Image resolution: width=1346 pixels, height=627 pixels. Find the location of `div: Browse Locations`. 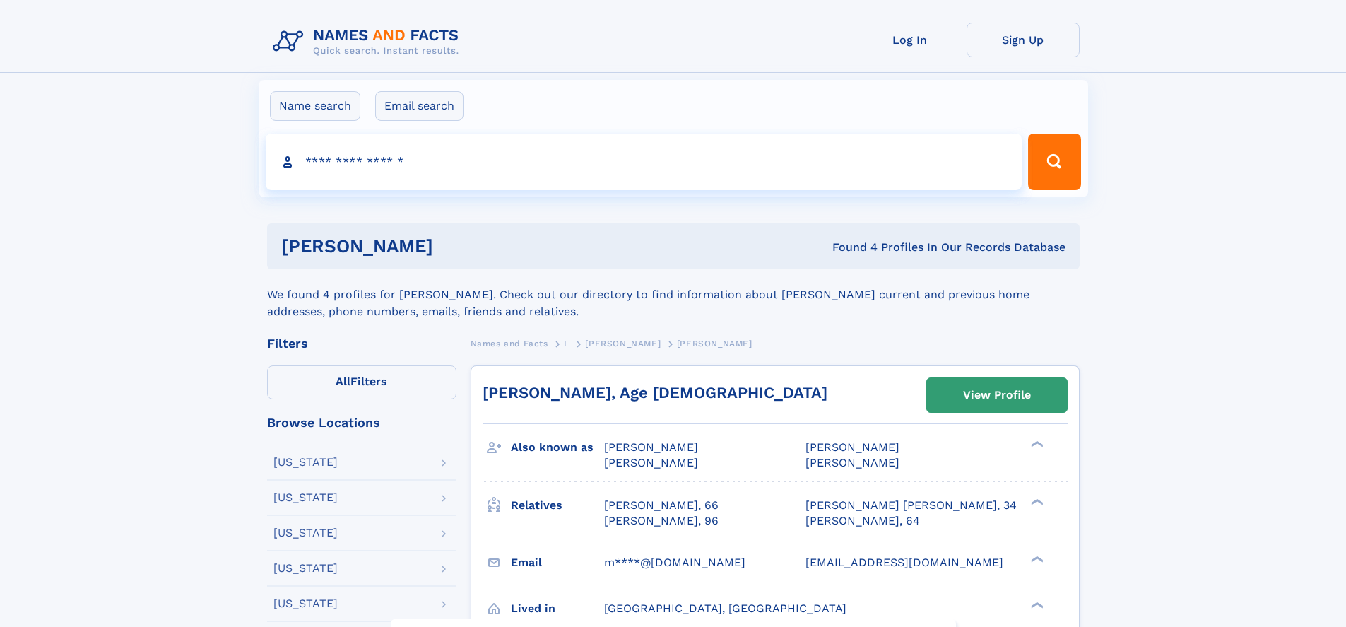

div: Browse Locations is located at coordinates (362, 423).